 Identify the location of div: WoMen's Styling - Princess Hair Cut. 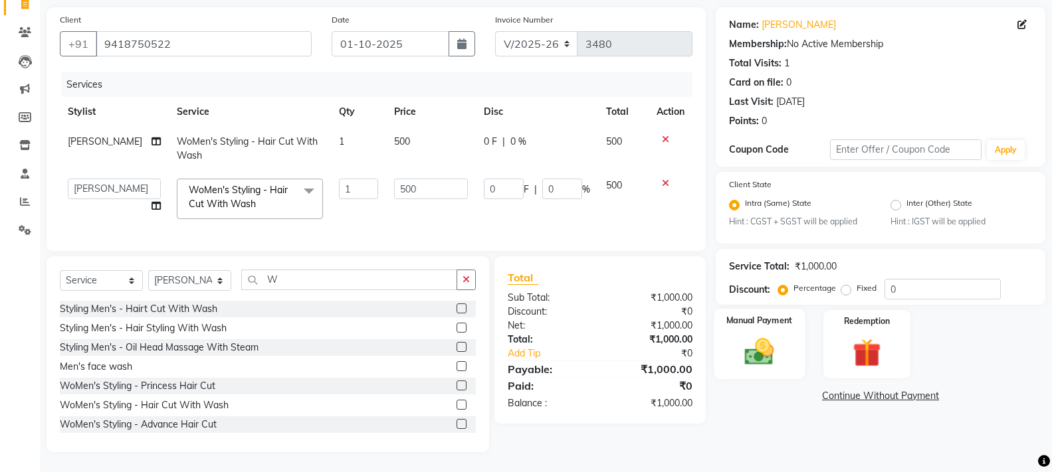
(138, 386).